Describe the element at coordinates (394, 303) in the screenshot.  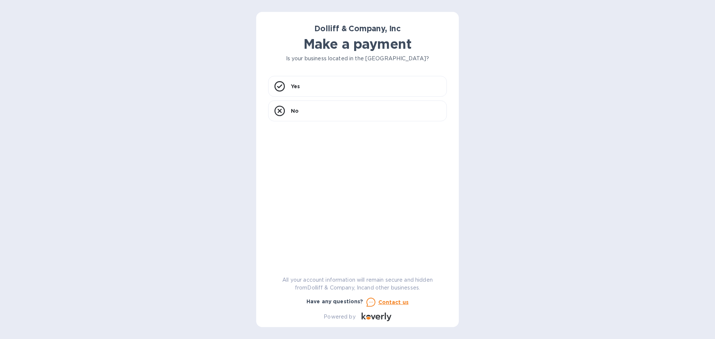
I see `u: Contact us` at that location.